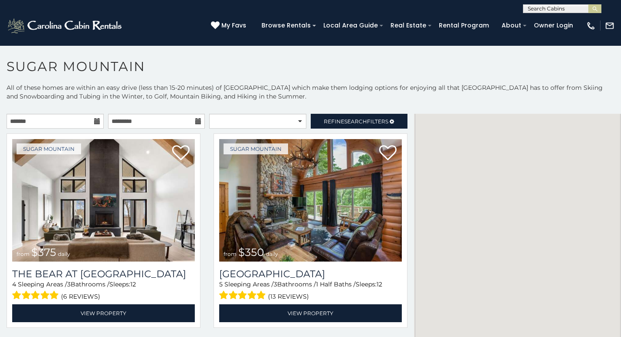 The image size is (621, 337). What do you see at coordinates (44, 252) in the screenshot?
I see `span: $375` at bounding box center [44, 252].